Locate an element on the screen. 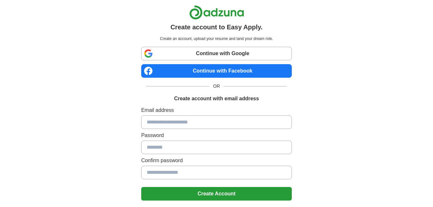 This screenshot has height=207, width=433. label: Password is located at coordinates (217, 136).